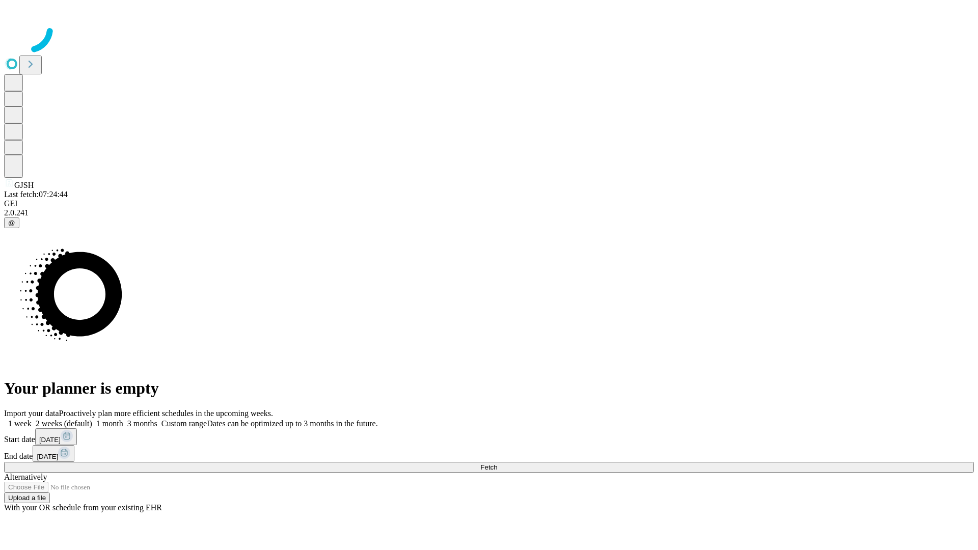  What do you see at coordinates (32, 413) in the screenshot?
I see `span: Import your data` at bounding box center [32, 413].